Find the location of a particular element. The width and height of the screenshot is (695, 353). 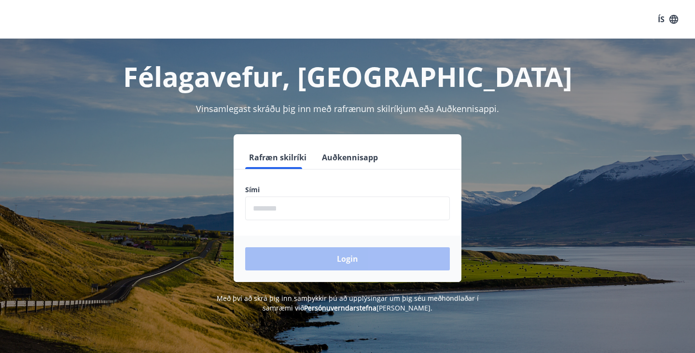

button: Auðkennisapp is located at coordinates (350, 157).